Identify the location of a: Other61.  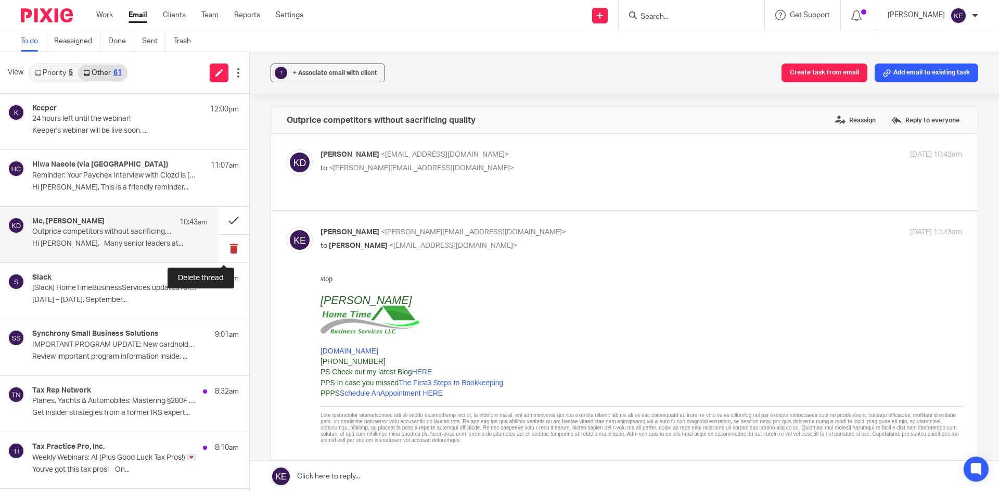
(102, 73).